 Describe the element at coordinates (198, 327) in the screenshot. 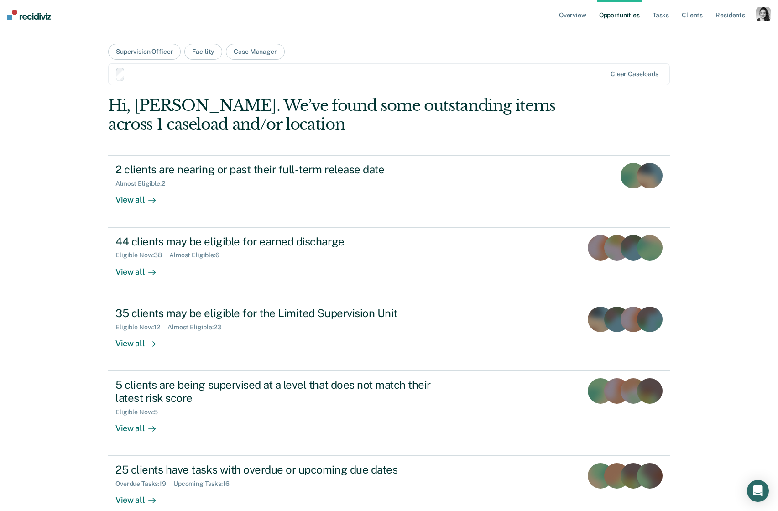

I see `div: Almost Eligible : 23` at that location.